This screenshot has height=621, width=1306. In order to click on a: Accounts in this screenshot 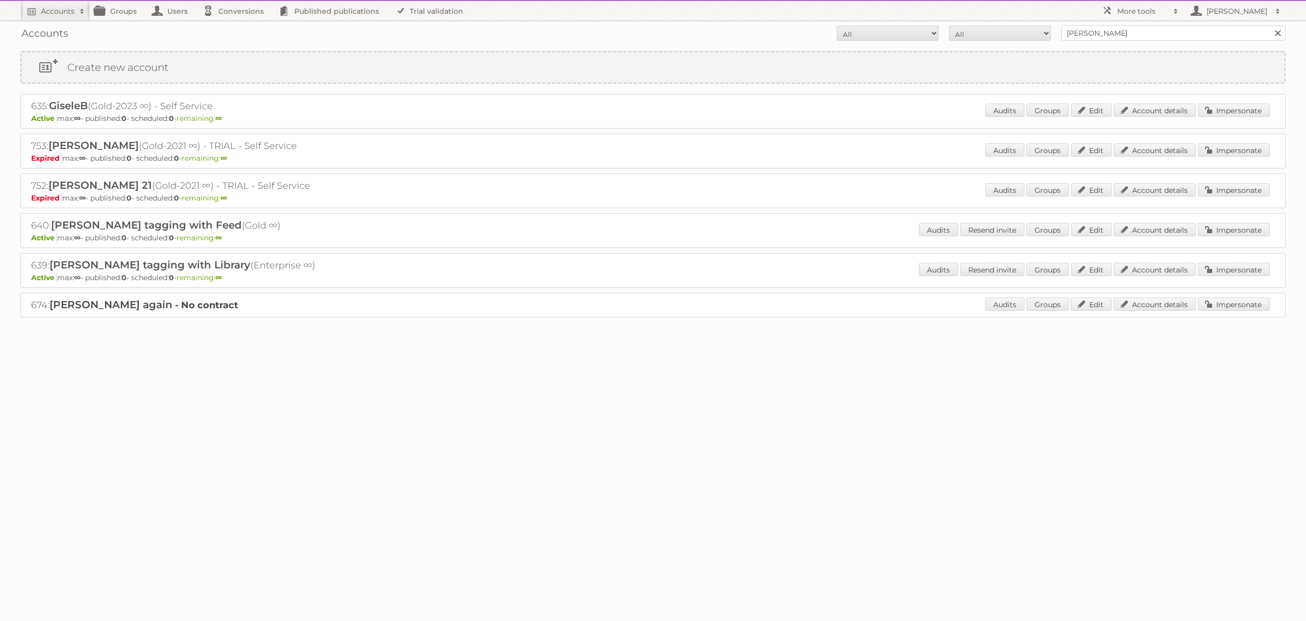, I will do `click(55, 11)`.